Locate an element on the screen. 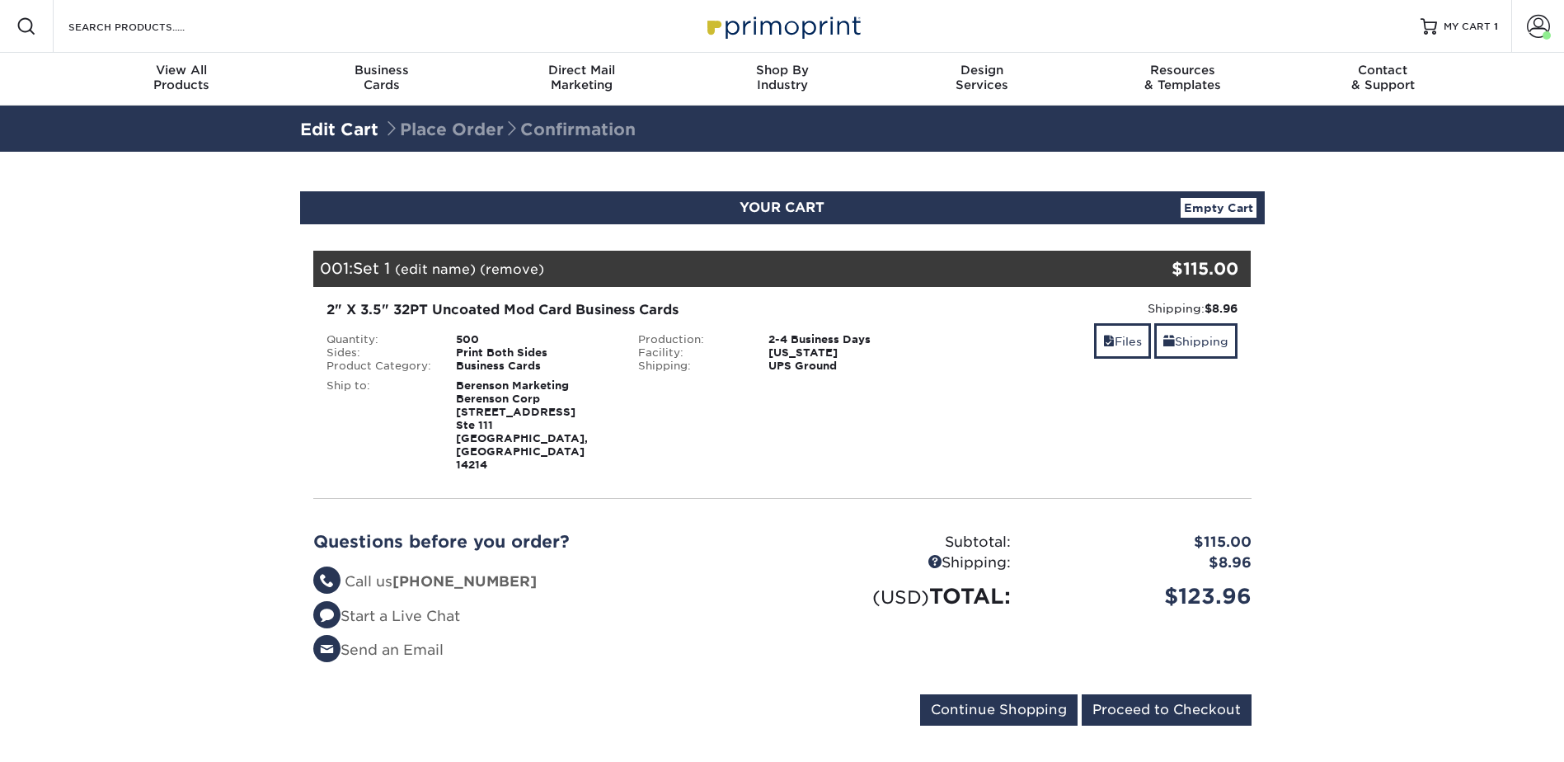 The image size is (1564, 762). span: View All is located at coordinates (181, 70).